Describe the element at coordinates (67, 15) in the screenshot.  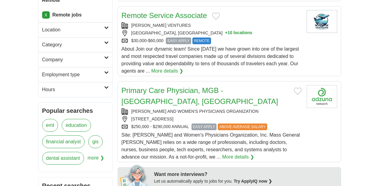
I see `strong: Remote jobs` at that location.